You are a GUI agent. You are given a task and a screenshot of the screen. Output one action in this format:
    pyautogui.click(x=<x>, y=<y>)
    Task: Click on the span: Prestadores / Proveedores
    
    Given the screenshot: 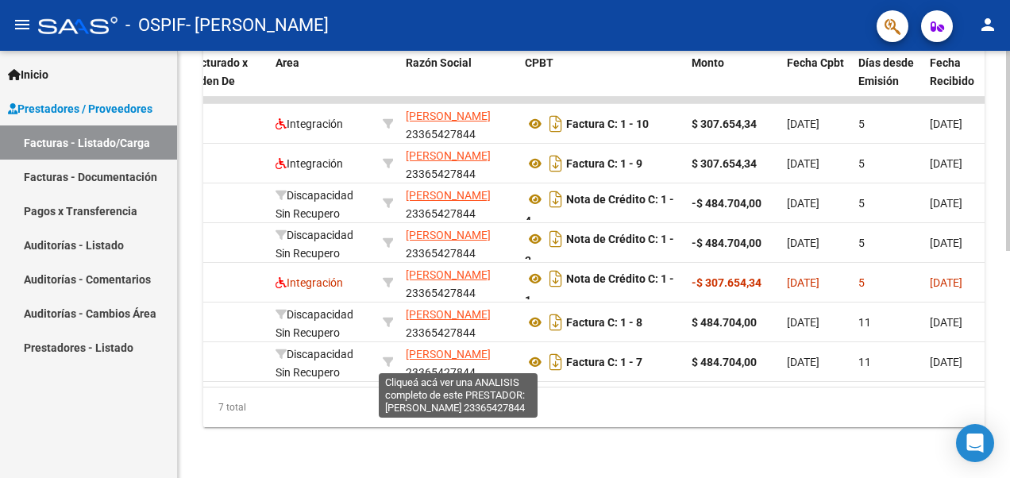 What is the action you would take?
    pyautogui.click(x=80, y=109)
    